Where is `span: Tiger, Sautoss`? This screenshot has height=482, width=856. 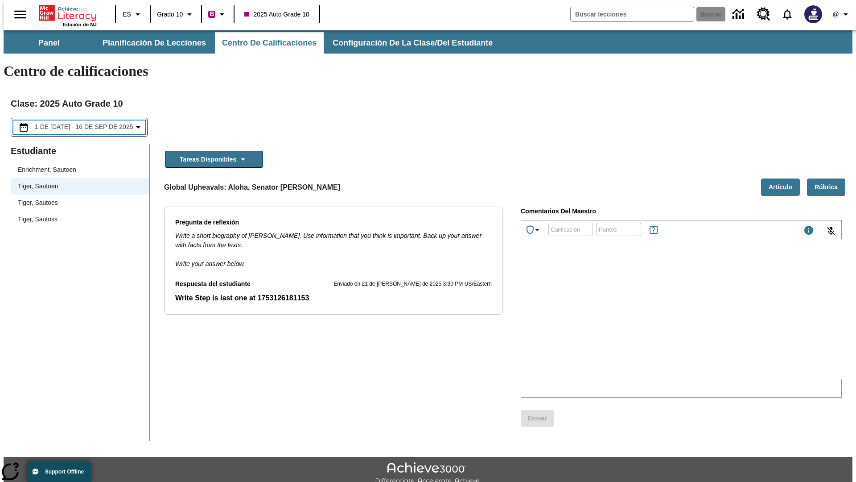 span: Tiger, Sautoss is located at coordinates (80, 219).